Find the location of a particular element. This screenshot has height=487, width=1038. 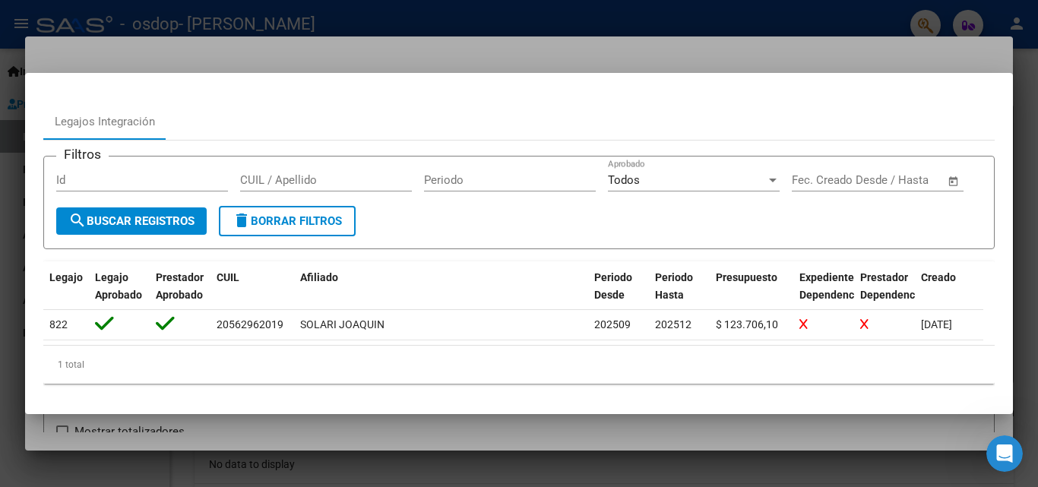

mat-icon: search is located at coordinates (78, 220).